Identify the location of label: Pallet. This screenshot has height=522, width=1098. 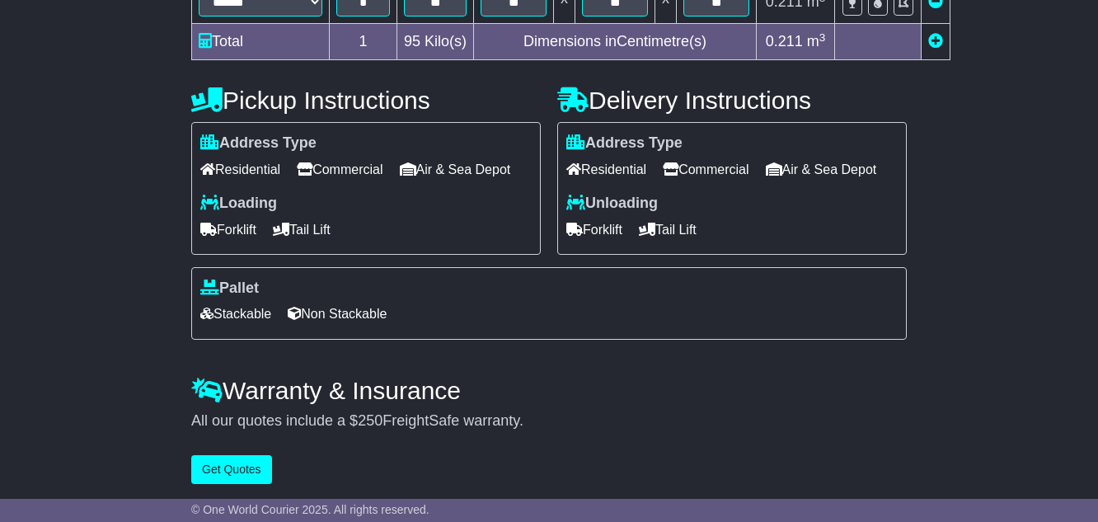
(229, 288).